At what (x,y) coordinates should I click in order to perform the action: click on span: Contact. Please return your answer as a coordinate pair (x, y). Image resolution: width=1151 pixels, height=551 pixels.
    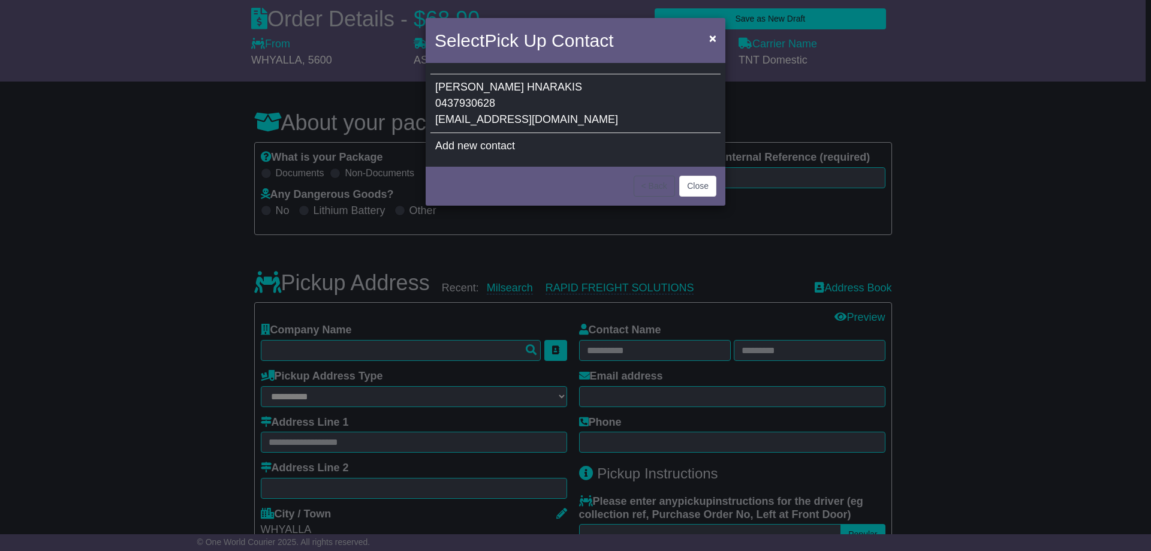
    Looking at the image, I should click on (582, 40).